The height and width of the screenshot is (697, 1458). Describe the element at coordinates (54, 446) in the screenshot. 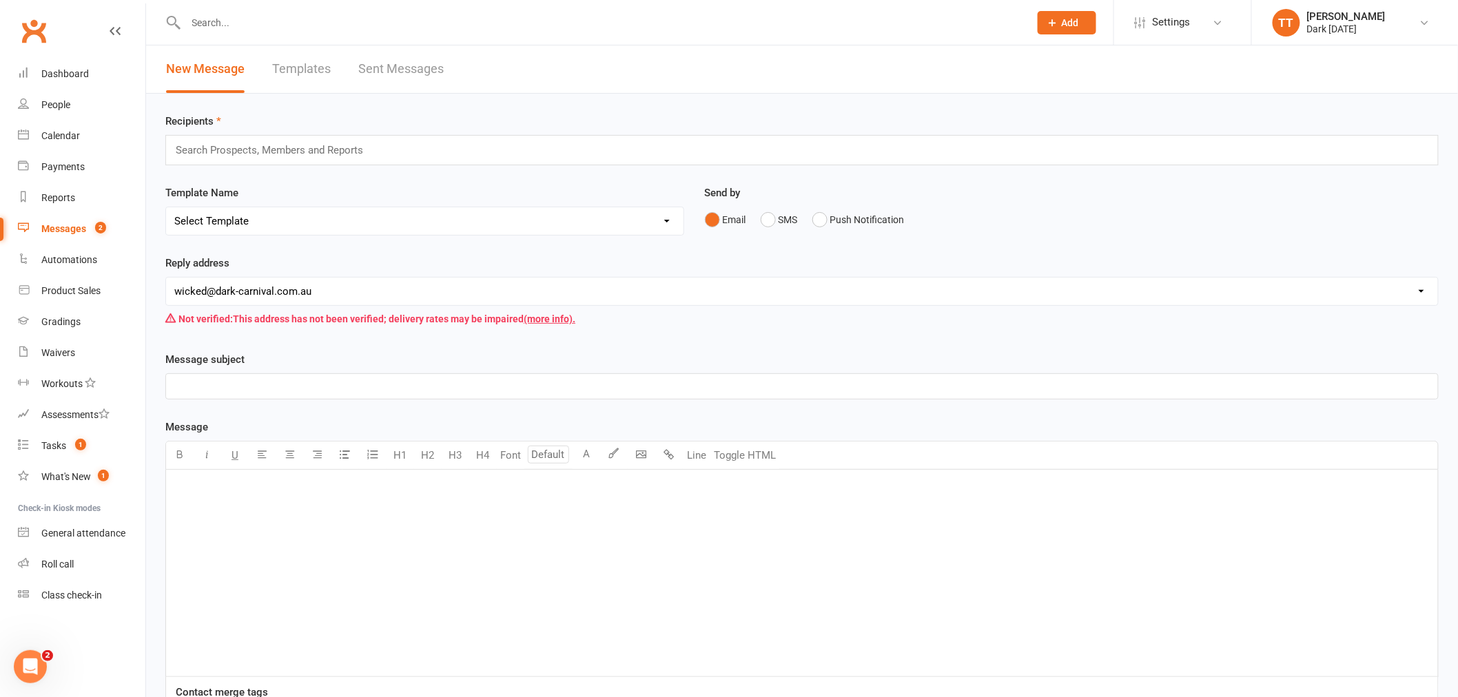

I see `div: Tasks` at that location.